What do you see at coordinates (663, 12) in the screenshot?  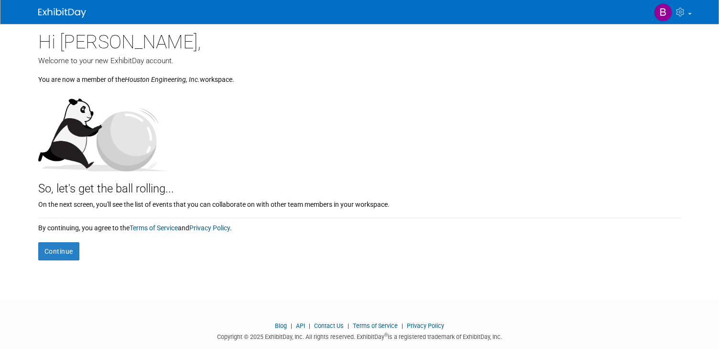 I see `img: Brenda Stroh` at bounding box center [663, 12].